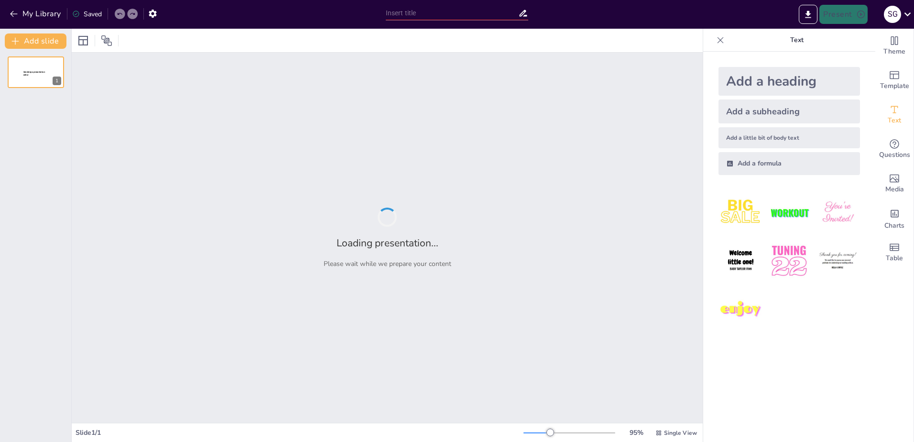  What do you see at coordinates (895, 149) in the screenshot?
I see `div: Get real-time input from your audience` at bounding box center [895, 149].